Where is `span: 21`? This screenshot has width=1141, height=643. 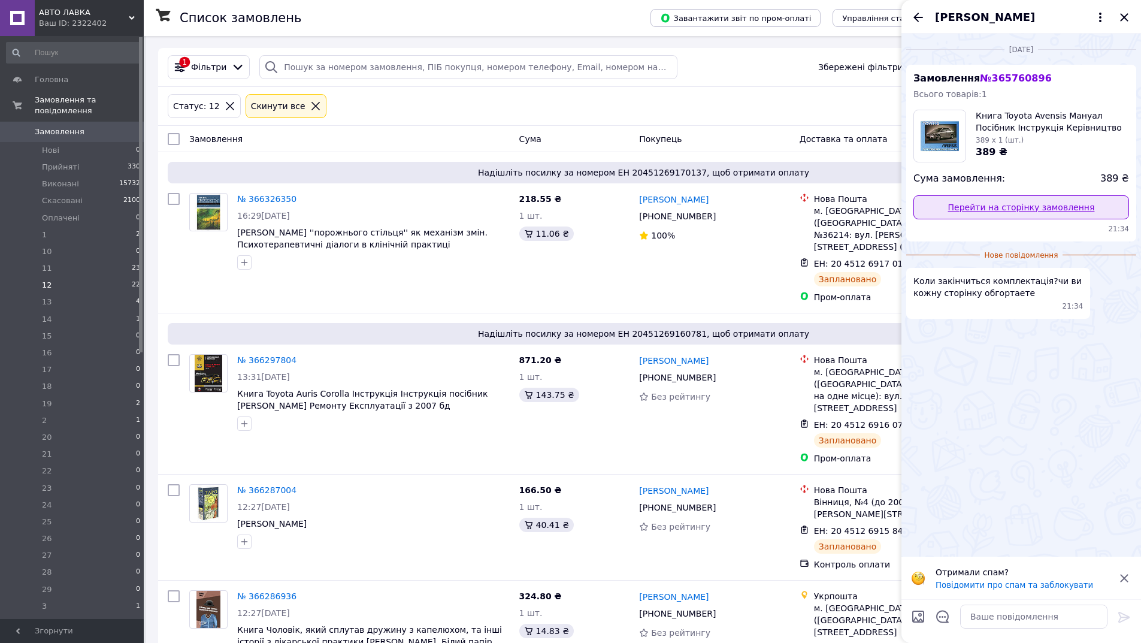 span: 21 is located at coordinates (47, 454).